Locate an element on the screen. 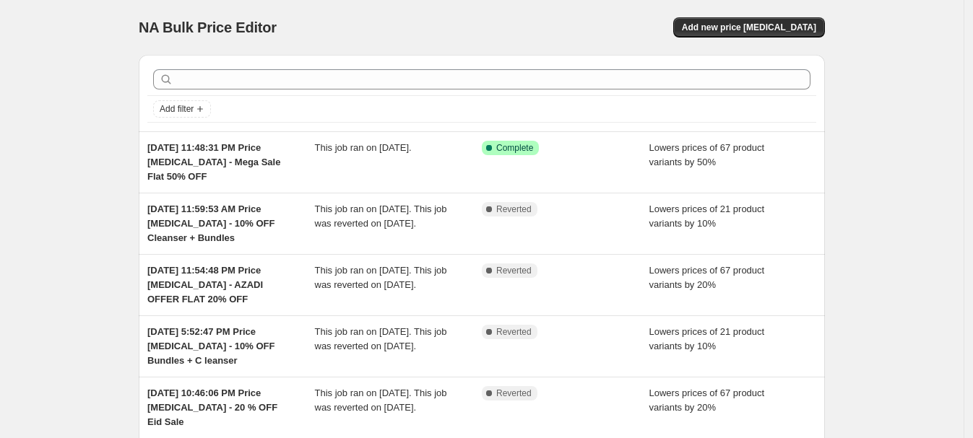 The height and width of the screenshot is (438, 973). span: Add filter is located at coordinates (176, 109).